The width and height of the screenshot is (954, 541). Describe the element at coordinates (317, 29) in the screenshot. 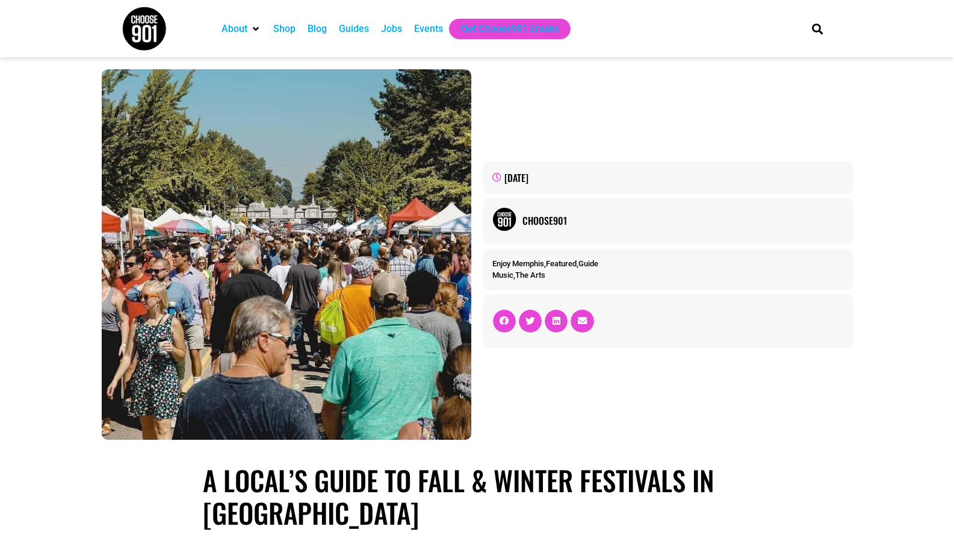

I see `a: Blog` at that location.